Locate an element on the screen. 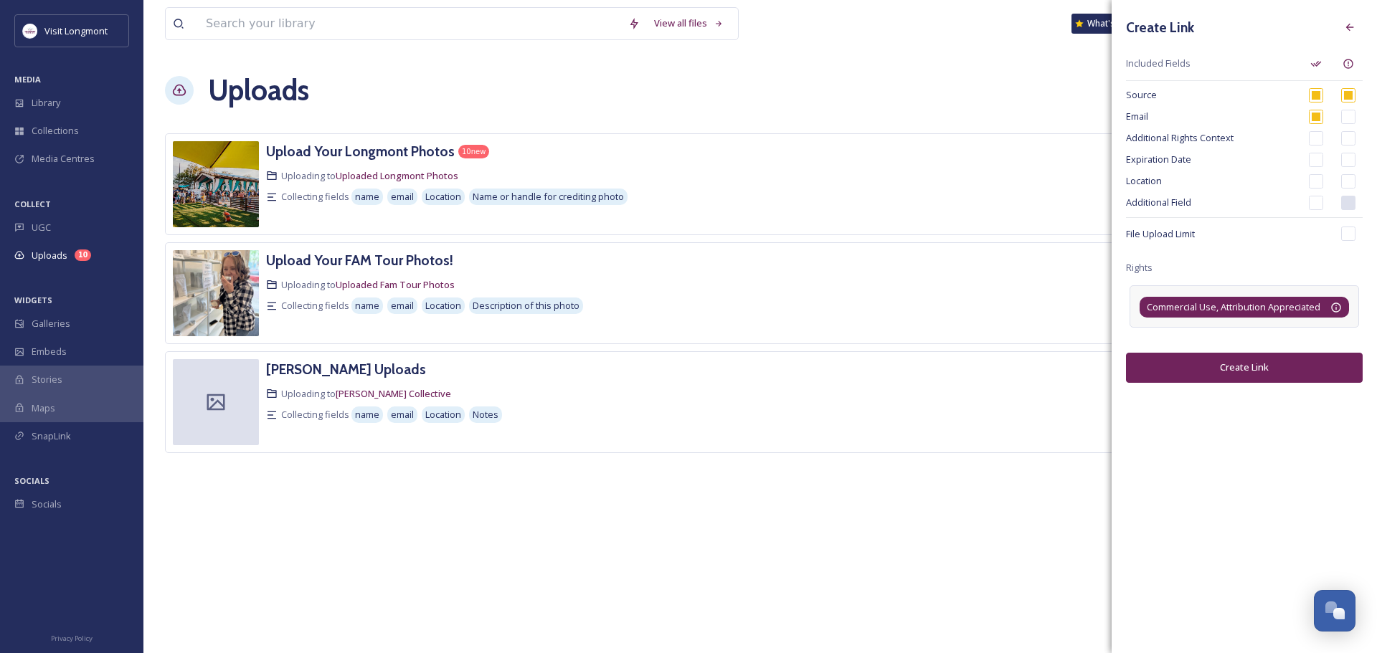 This screenshot has width=1377, height=653. span: Media Centres is located at coordinates (63, 159).